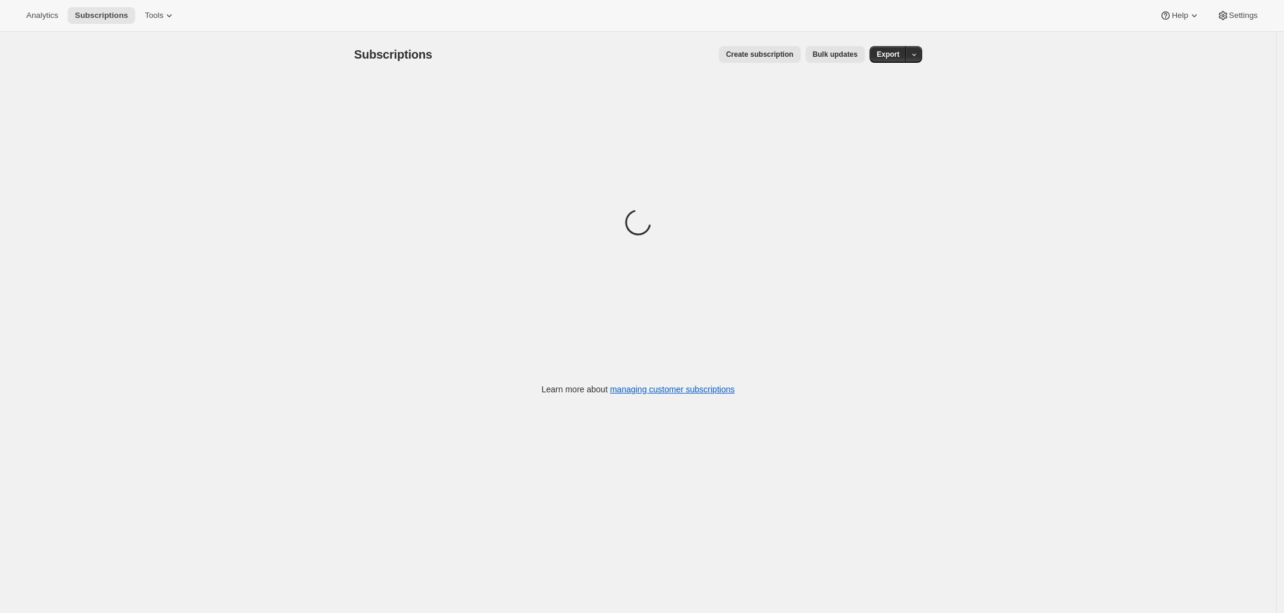 This screenshot has height=613, width=1284. I want to click on span: Create subscription, so click(759, 54).